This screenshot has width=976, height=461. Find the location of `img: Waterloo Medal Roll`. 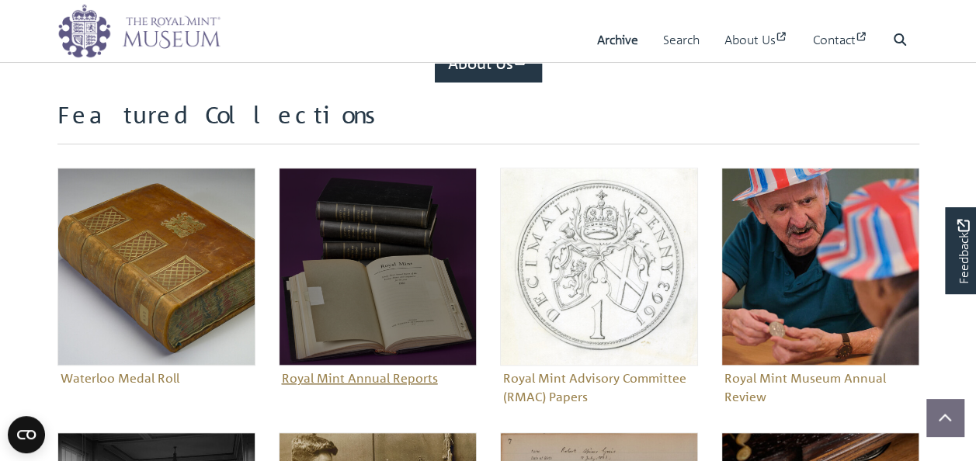

img: Waterloo Medal Roll is located at coordinates (156, 266).